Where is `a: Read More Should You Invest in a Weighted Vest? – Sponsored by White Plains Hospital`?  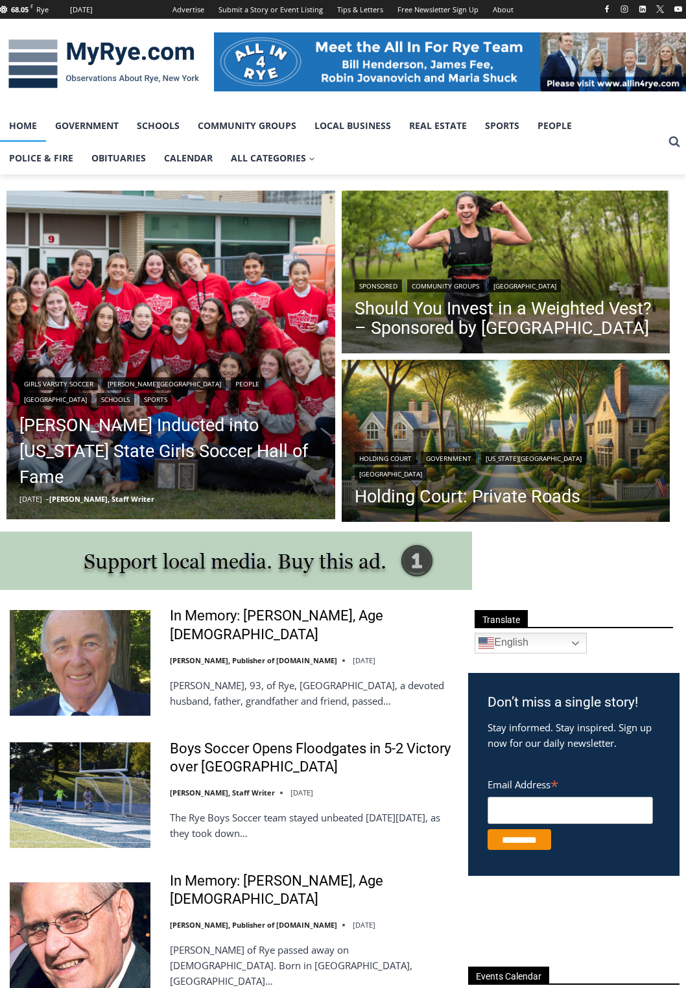
a: Read More Should You Invest in a Weighted Vest? – Sponsored by White Plains Hospital is located at coordinates (505, 272).